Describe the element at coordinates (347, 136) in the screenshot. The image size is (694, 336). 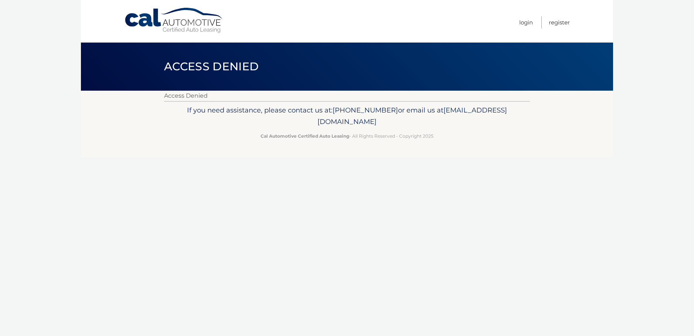
I see `p: - All Rights Reserved - Copyright 2025` at that location.